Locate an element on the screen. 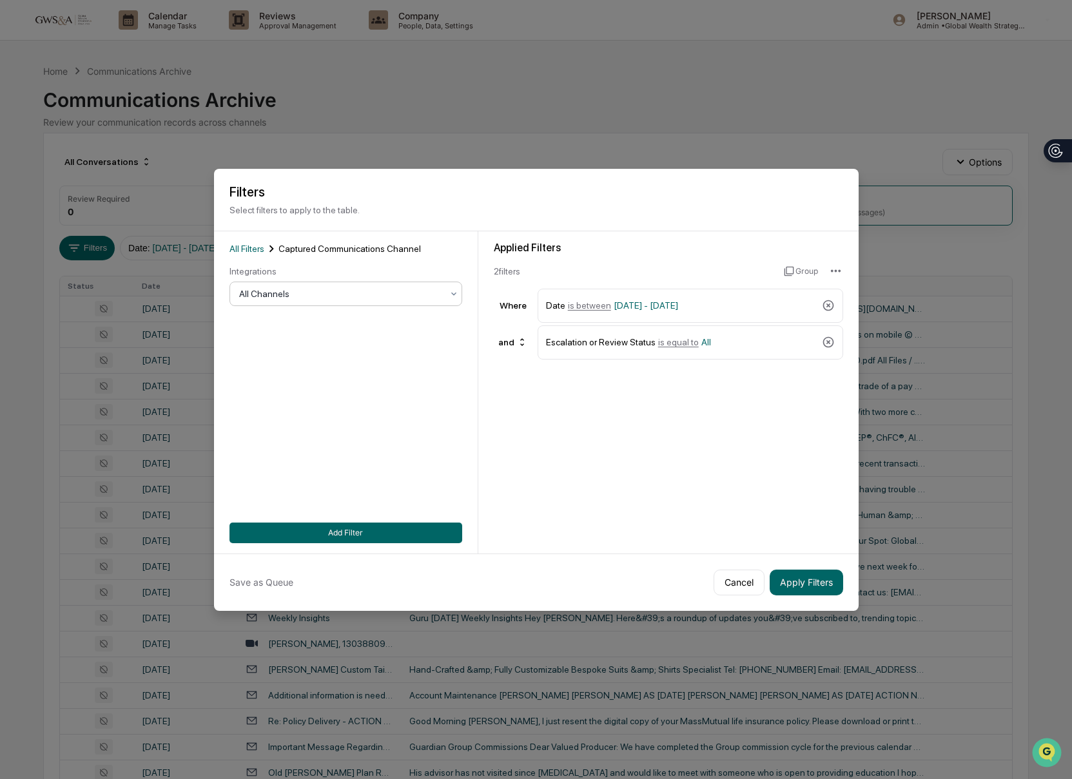 Image resolution: width=1072 pixels, height=779 pixels. img: 1746055101610-c473b297-6a78-478c-a979-82029cc54cd1 is located at coordinates (24, 110).